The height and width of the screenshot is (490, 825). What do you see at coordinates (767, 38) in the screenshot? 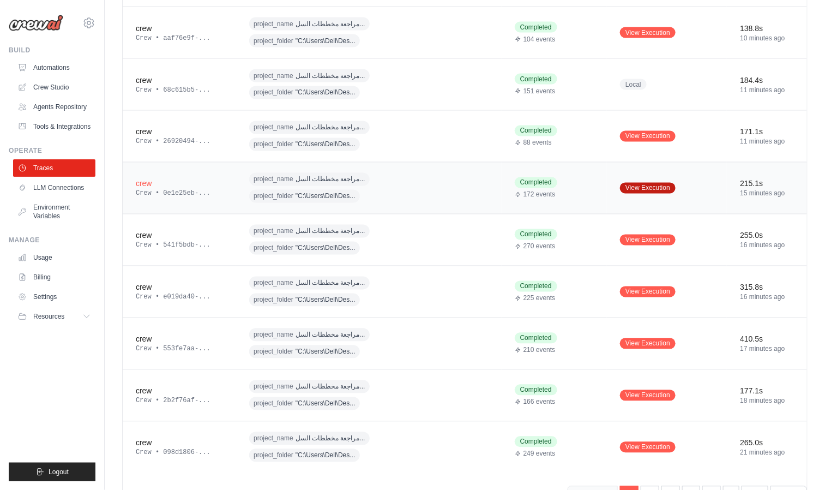
I see `div: 10 minutes ago` at bounding box center [767, 38].